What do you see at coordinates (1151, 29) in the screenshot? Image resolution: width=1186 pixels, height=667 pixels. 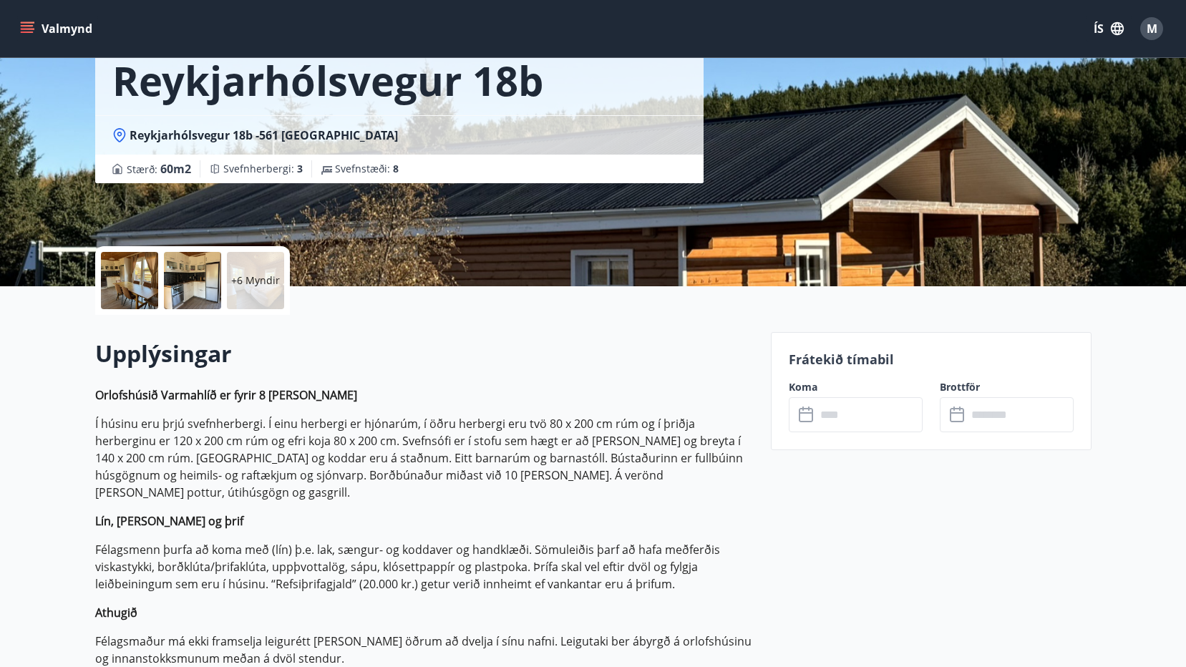 I see `span: M` at bounding box center [1151, 29].